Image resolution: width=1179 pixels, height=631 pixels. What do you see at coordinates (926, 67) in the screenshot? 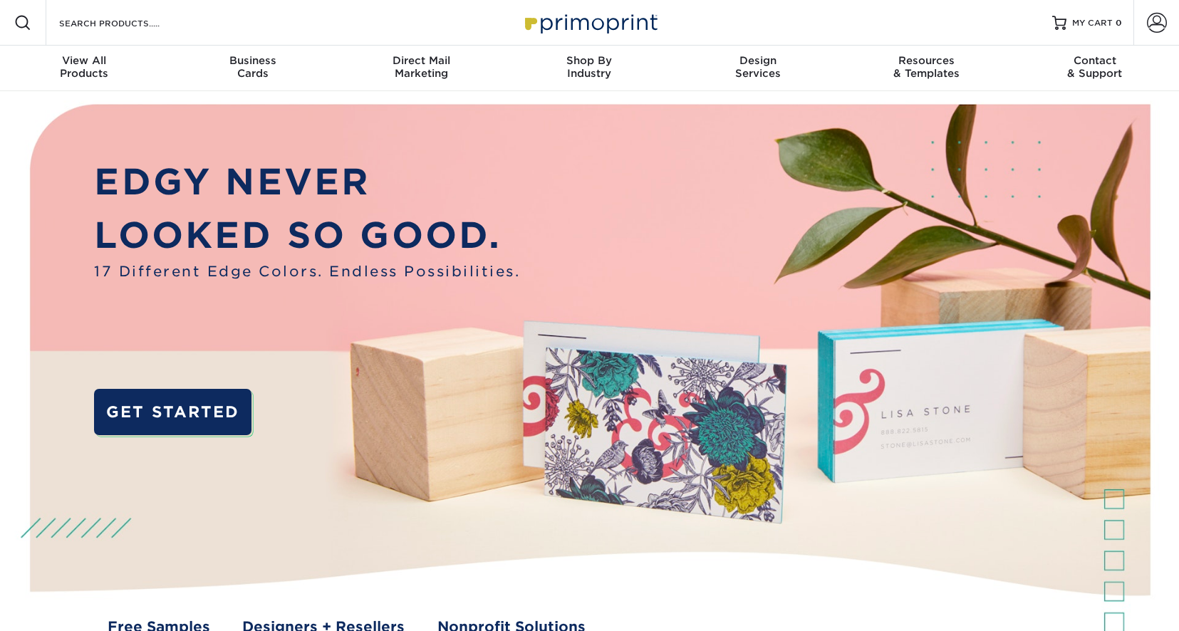
I see `div: & Templates` at bounding box center [926, 67].